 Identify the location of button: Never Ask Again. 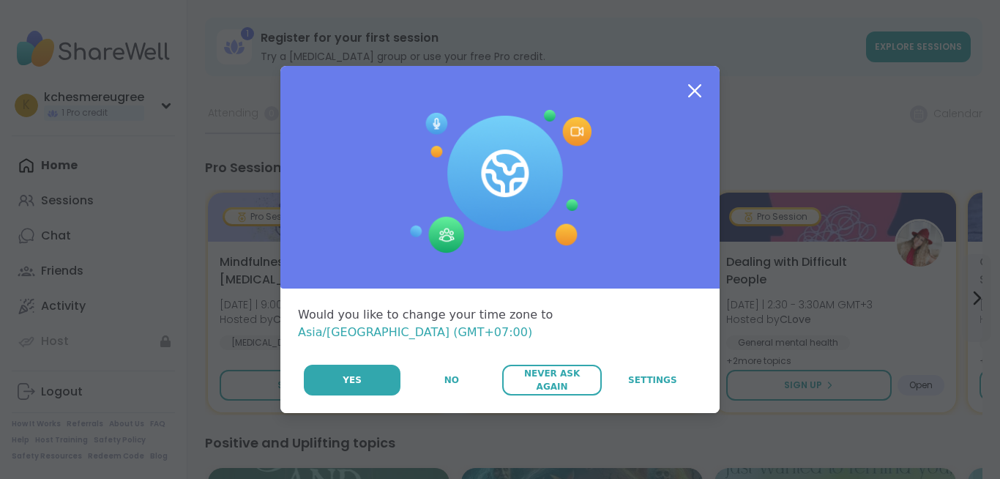
(551, 380).